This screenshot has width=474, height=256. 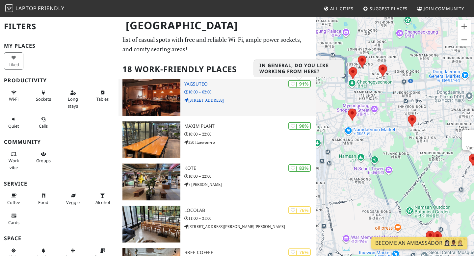 What do you see at coordinates (13, 161) in the screenshot?
I see `button: Work vibe` at bounding box center [13, 161].